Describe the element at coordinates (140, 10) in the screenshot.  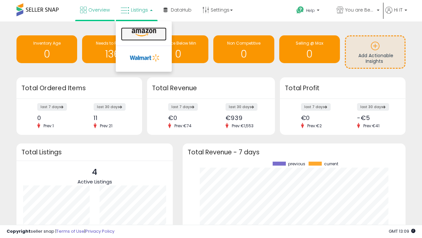
I see `span: Listings` at that location.